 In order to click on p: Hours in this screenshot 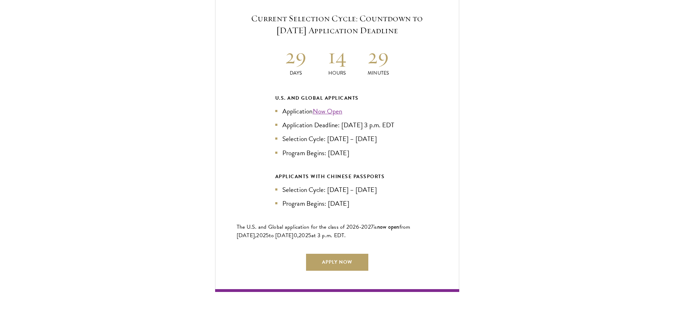, I will do `click(337, 73)`.